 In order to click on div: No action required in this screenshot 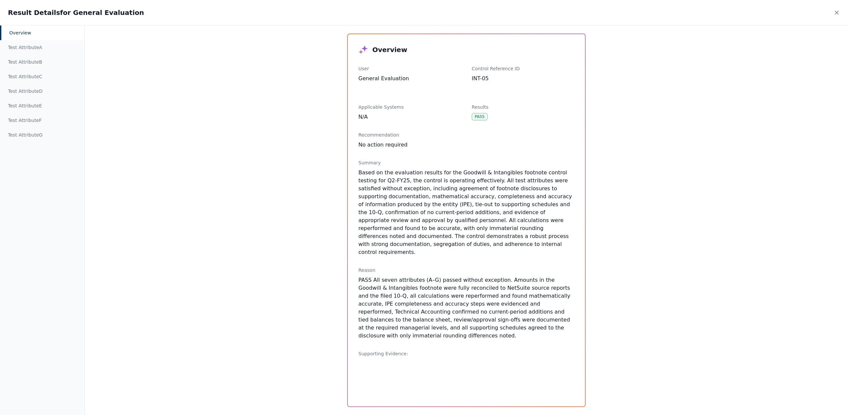, I will do `click(466, 145)`.